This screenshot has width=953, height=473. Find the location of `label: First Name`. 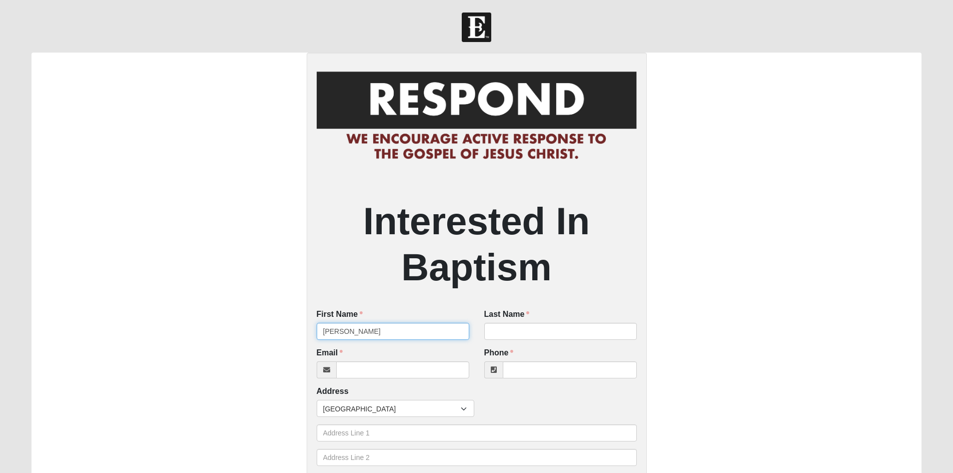

label: First Name is located at coordinates (340, 314).